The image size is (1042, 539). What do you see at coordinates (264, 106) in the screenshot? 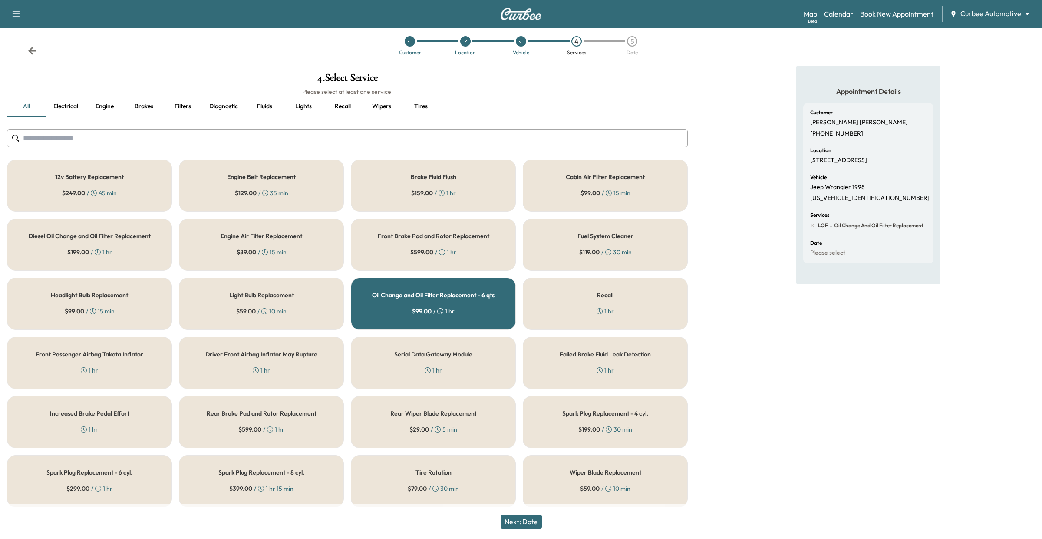
I see `button: Fluids` at bounding box center [264, 106].